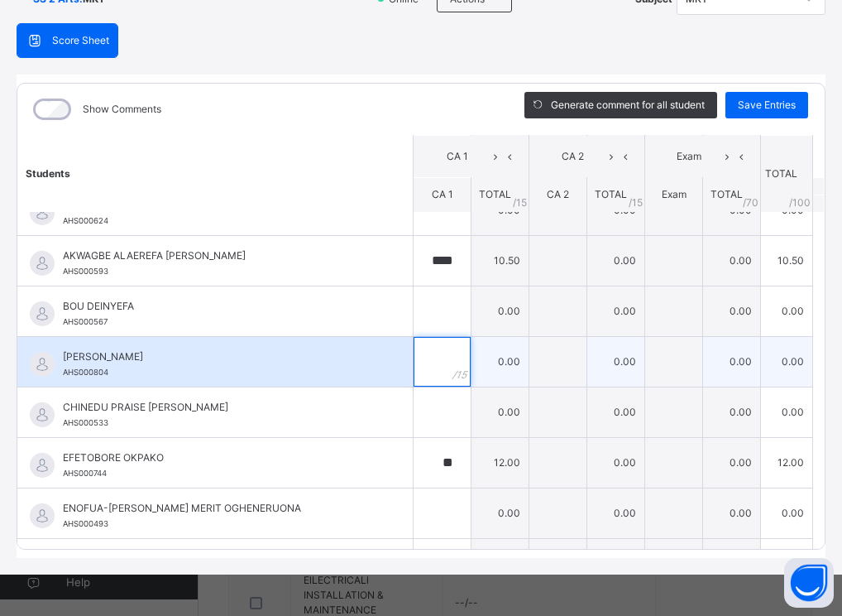 Image resolution: width=842 pixels, height=616 pixels. Describe the element at coordinates (85, 372) in the screenshot. I see `span: AHS000804` at that location.